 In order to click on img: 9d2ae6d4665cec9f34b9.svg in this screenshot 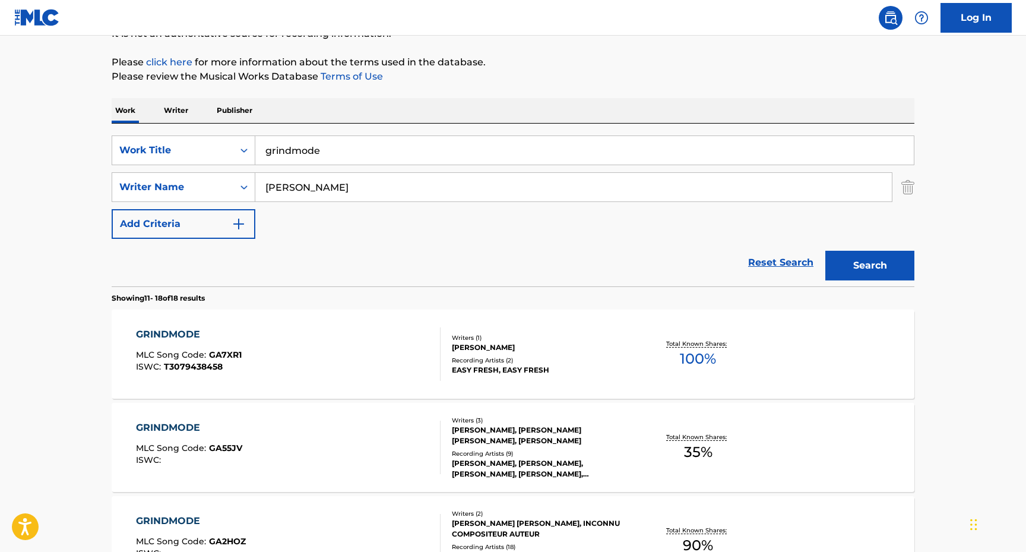, I will do `click(239, 224)`.